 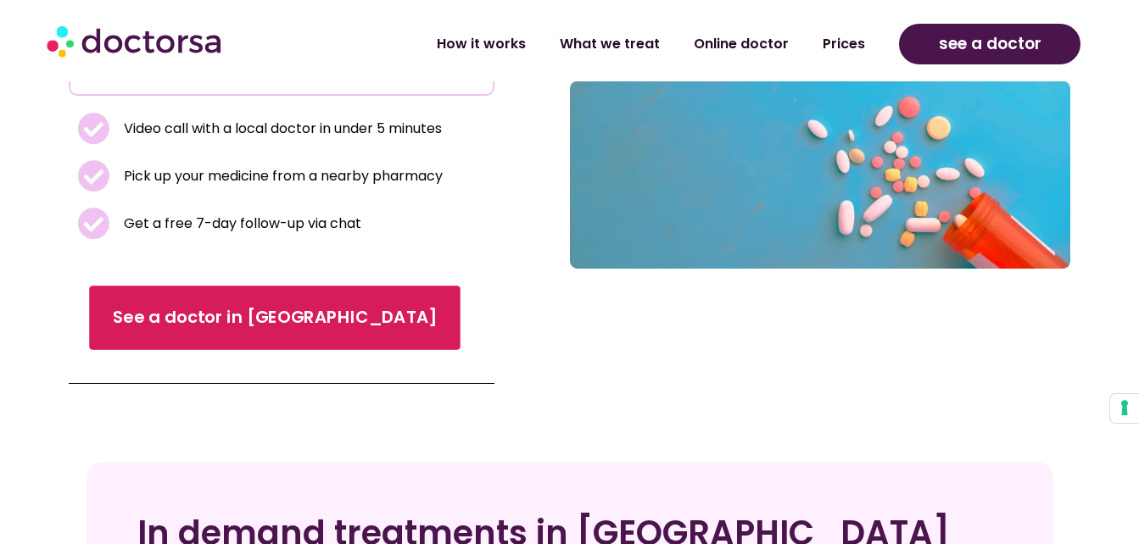 I want to click on button: Your consent preferences for tracking technologies, so click(x=1124, y=409).